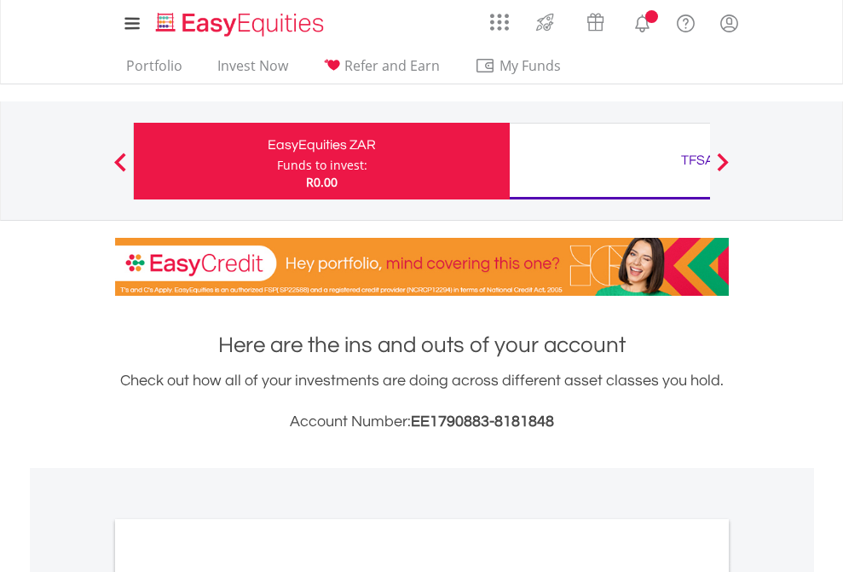 The image size is (843, 572). I want to click on a: Home page, so click(240, 21).